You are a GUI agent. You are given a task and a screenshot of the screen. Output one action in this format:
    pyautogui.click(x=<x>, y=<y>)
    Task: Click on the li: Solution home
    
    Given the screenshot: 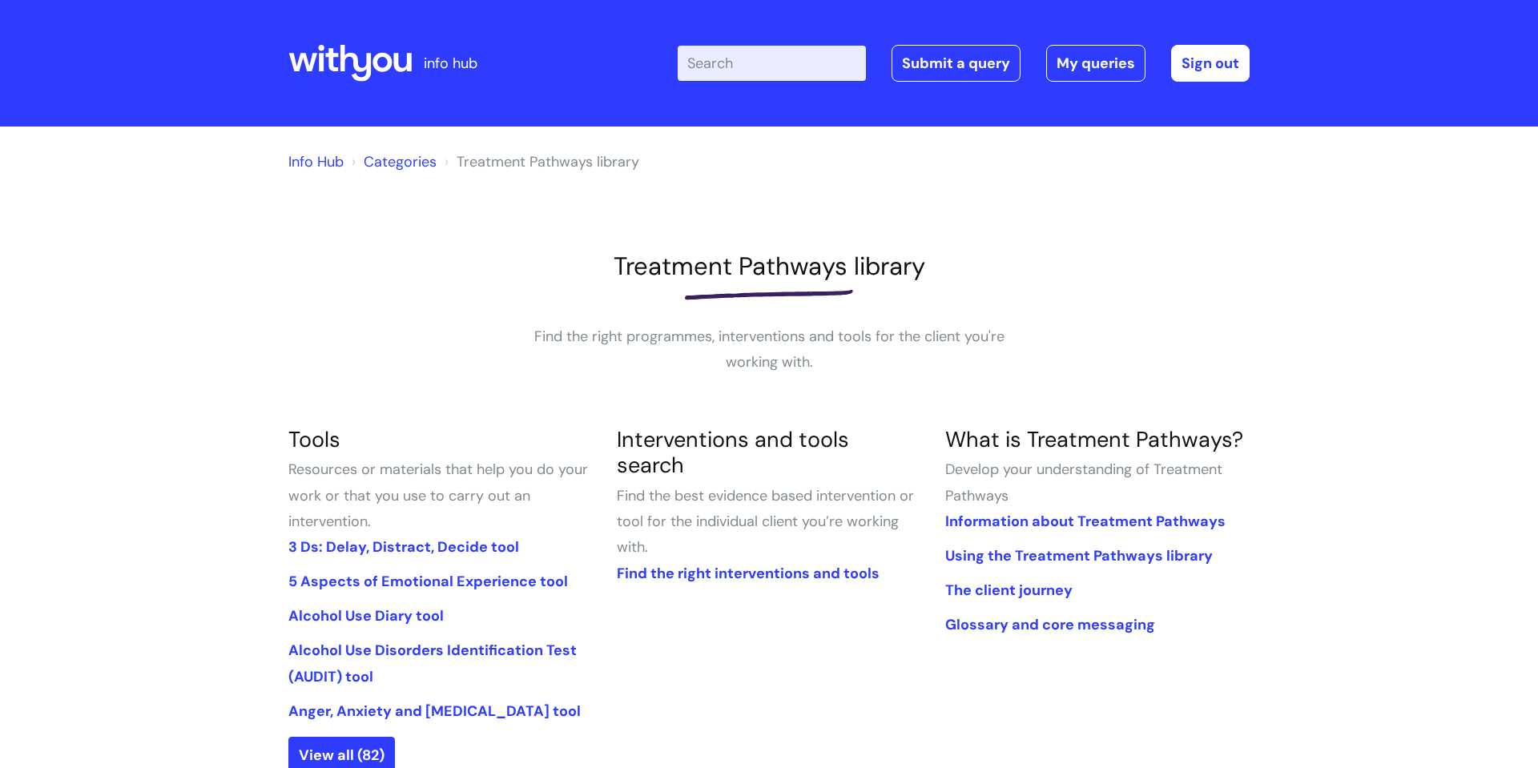 What is the action you would take?
    pyautogui.click(x=392, y=162)
    